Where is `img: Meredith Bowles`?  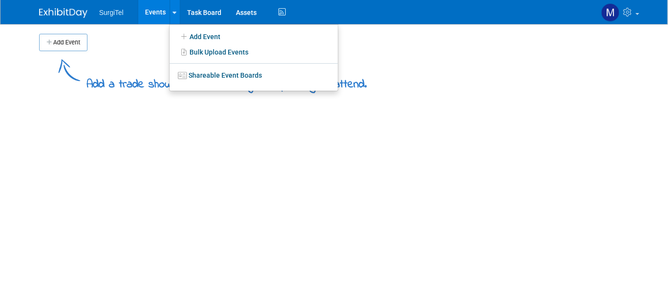
img: Meredith Bowles is located at coordinates (610, 13).